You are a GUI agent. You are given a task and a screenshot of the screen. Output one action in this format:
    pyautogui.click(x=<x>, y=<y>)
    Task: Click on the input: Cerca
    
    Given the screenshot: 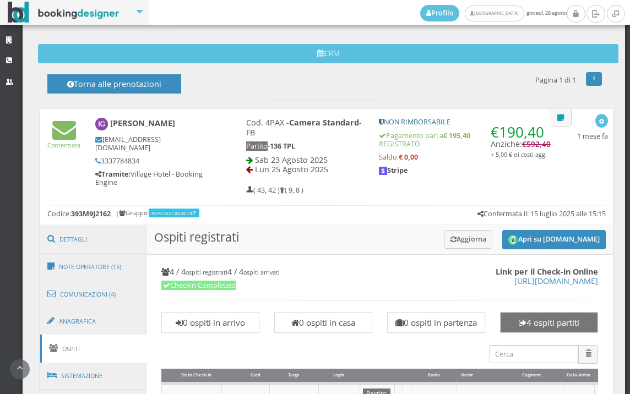 What is the action you would take?
    pyautogui.click(x=534, y=354)
    